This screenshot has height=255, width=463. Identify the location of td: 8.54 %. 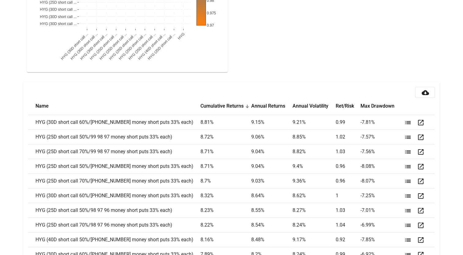
(272, 225).